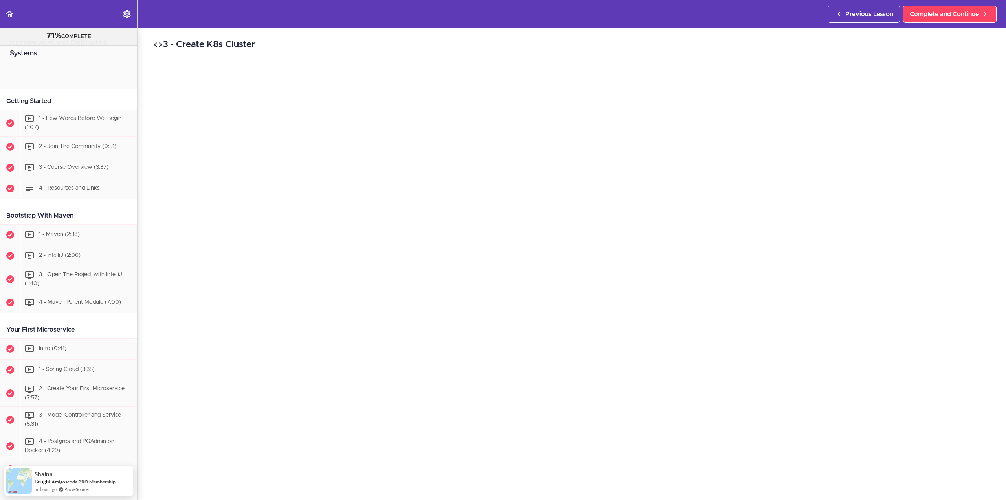  I want to click on div: COMPLETE, so click(68, 36).